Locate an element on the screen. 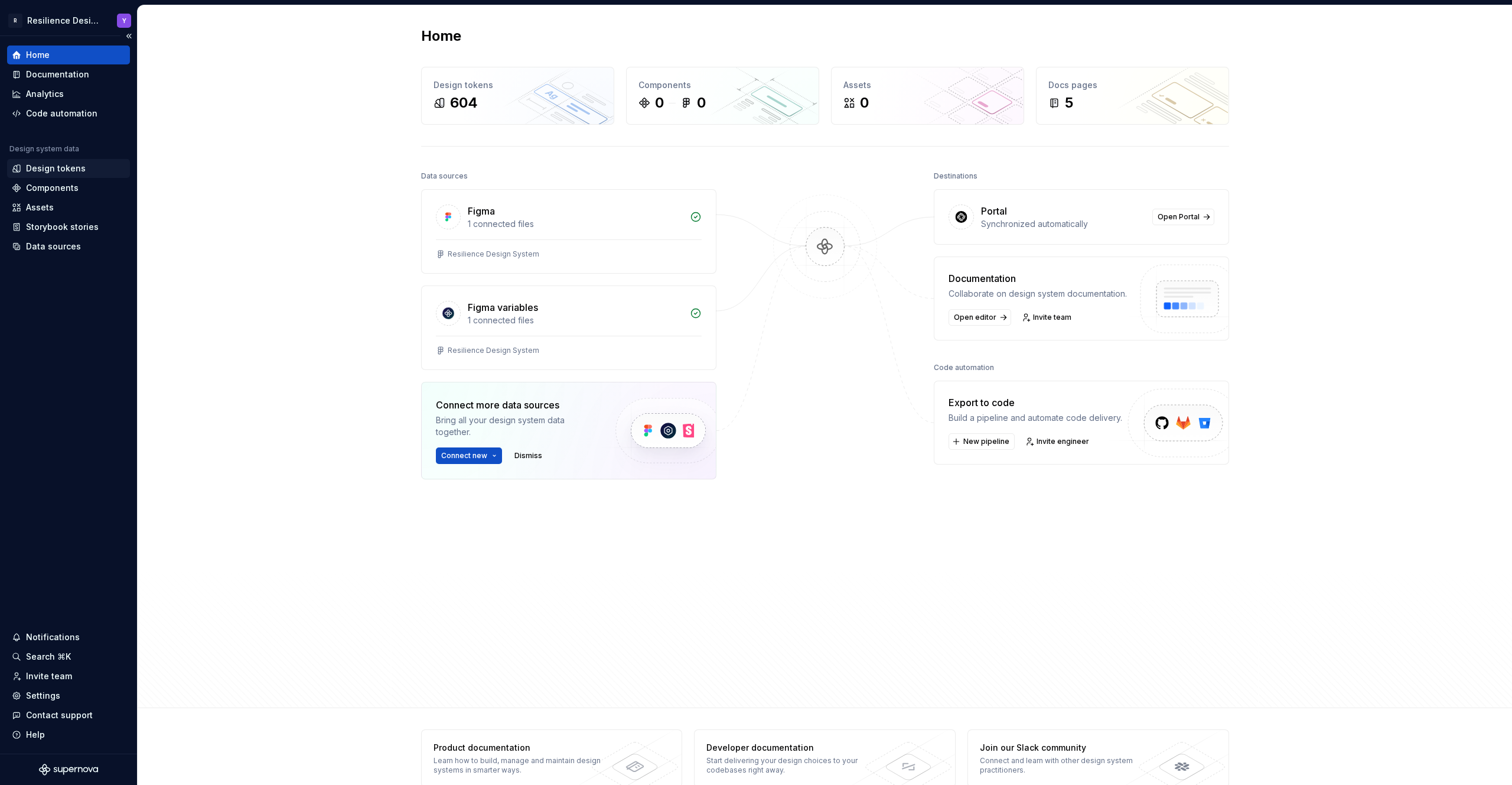 This screenshot has height=785, width=1512. button: Help is located at coordinates (69, 735).